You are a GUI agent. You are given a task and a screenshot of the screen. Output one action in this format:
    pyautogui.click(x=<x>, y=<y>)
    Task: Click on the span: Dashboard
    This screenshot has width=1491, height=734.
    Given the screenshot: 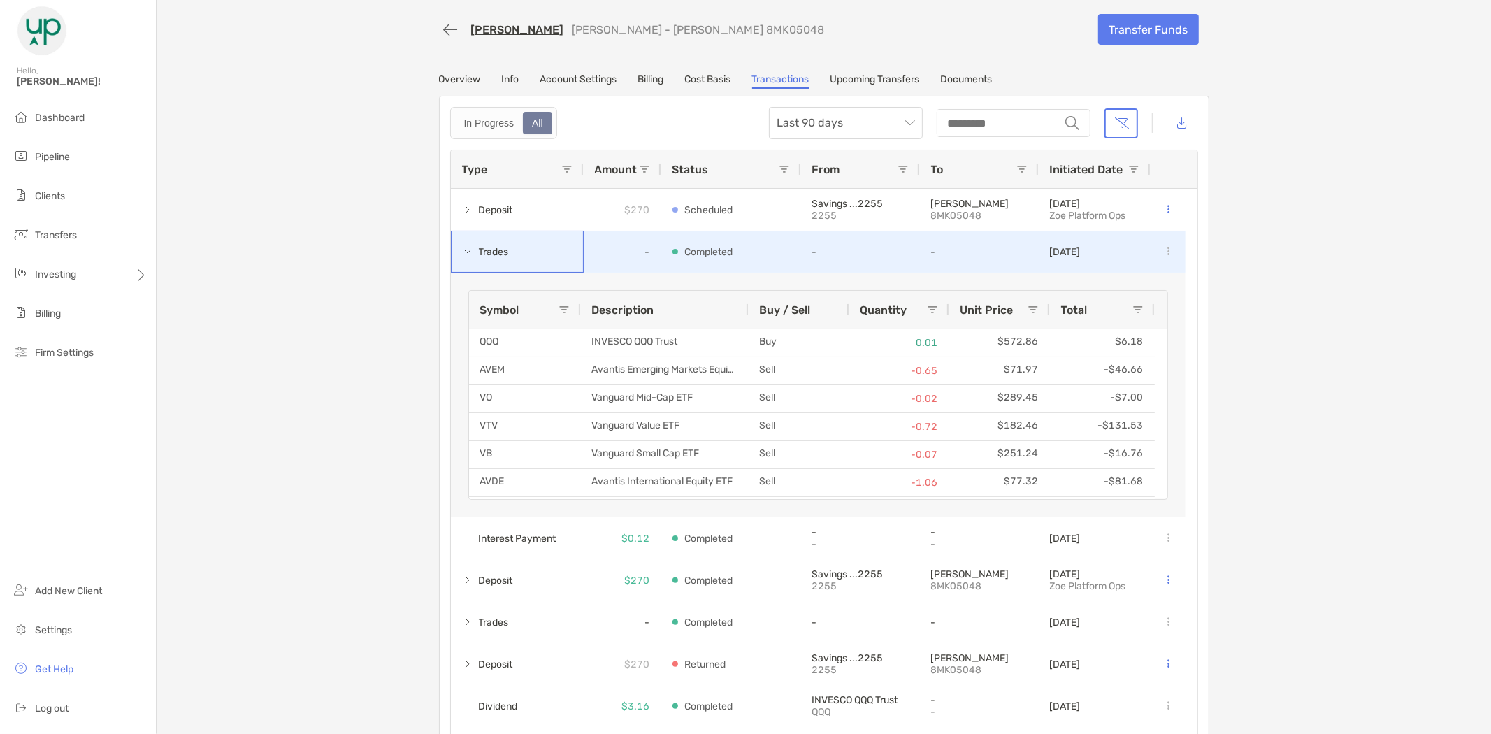 What is the action you would take?
    pyautogui.click(x=59, y=117)
    